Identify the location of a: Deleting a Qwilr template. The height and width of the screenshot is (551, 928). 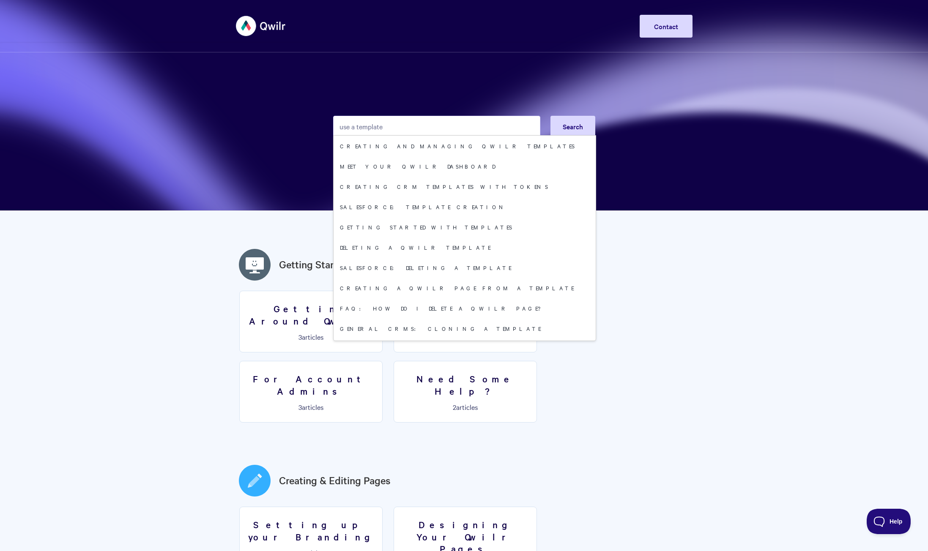
(465, 247).